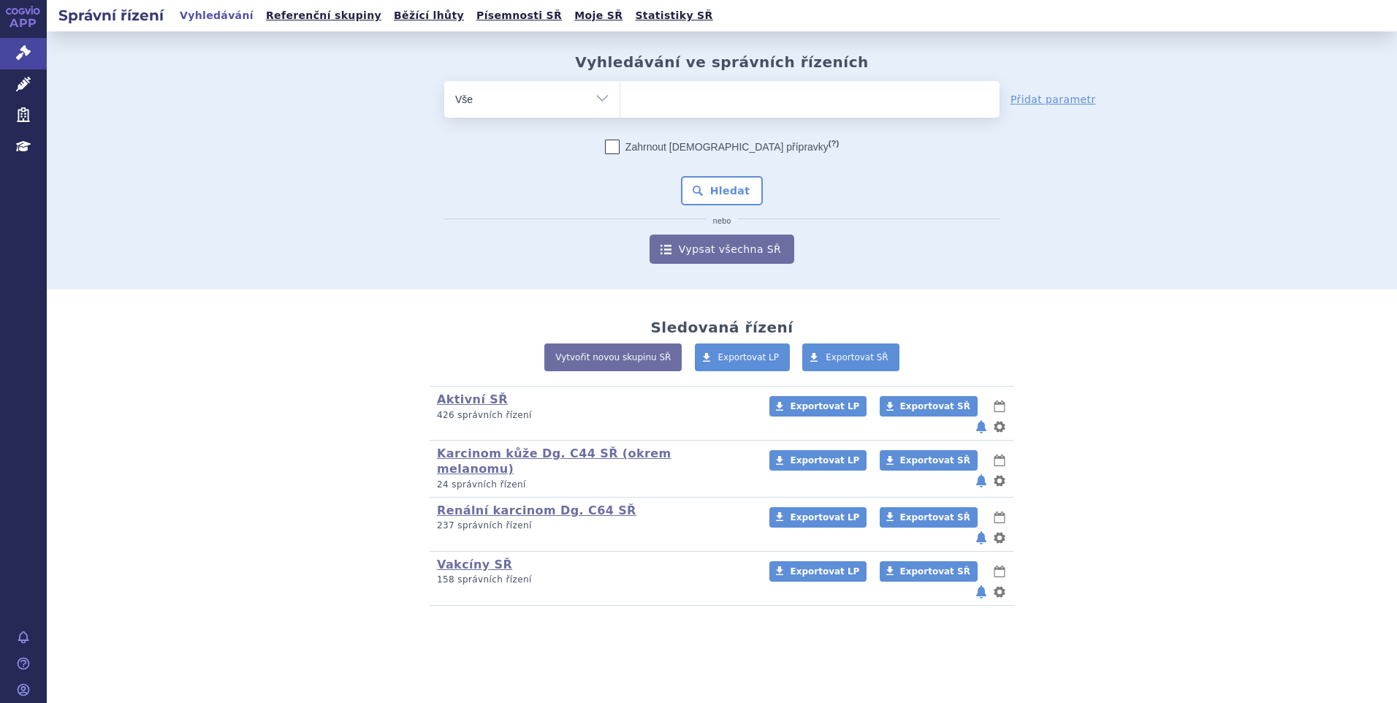 This screenshot has height=703, width=1397. Describe the element at coordinates (593, 484) in the screenshot. I see `p: 24 správních řízení` at that location.